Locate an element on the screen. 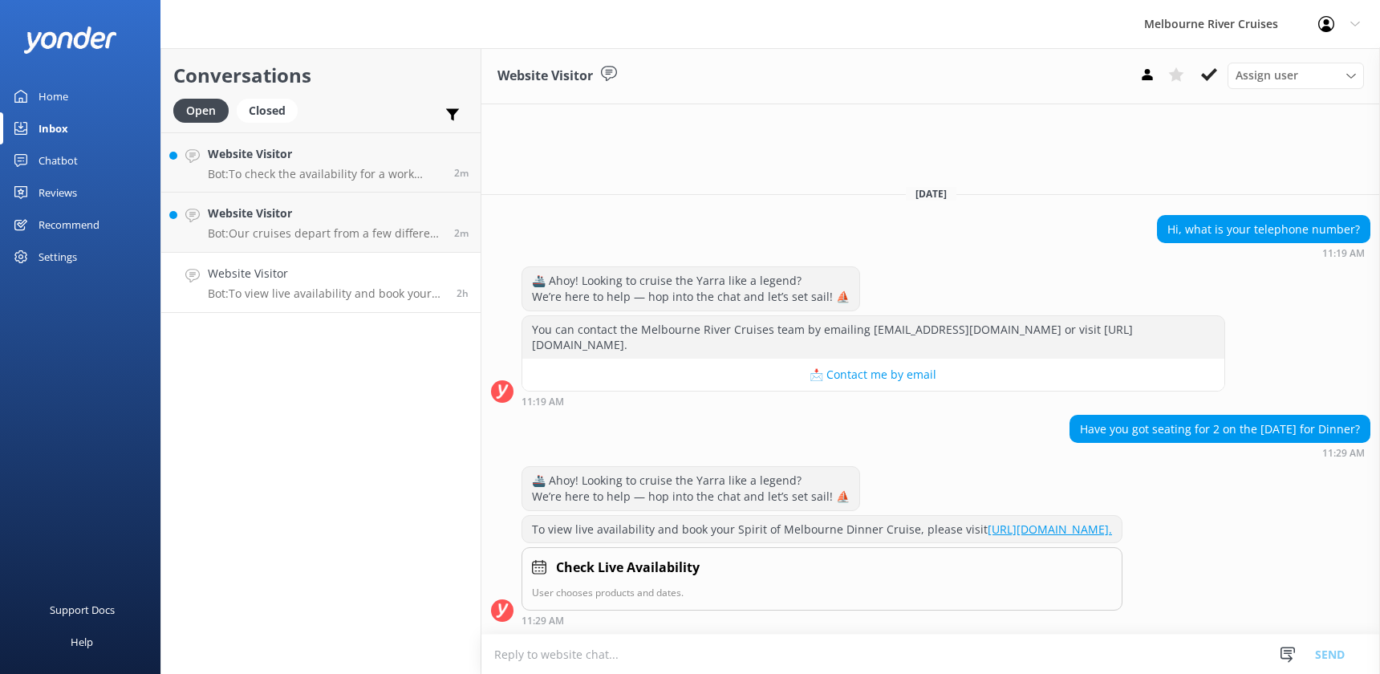 This screenshot has height=674, width=1380. div: Open is located at coordinates (201, 111).